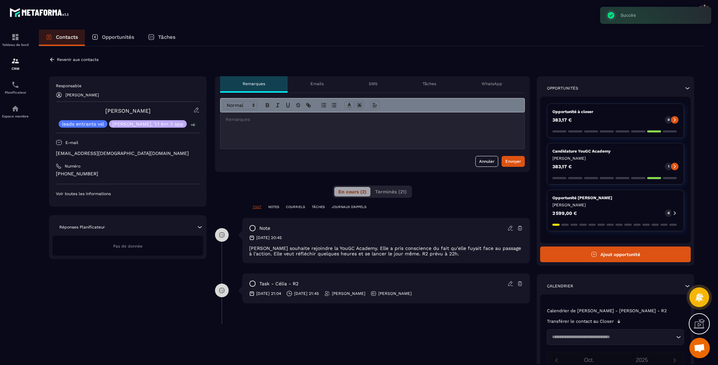 The height and width of the screenshot is (365, 718). I want to click on p: Voir toutes les informations, so click(128, 194).